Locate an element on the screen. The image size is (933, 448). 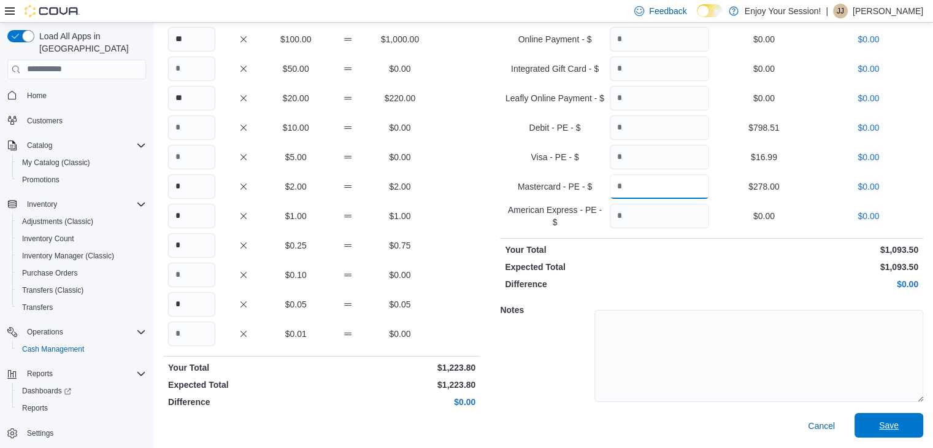
button: Purchase Orders is located at coordinates (82, 273).